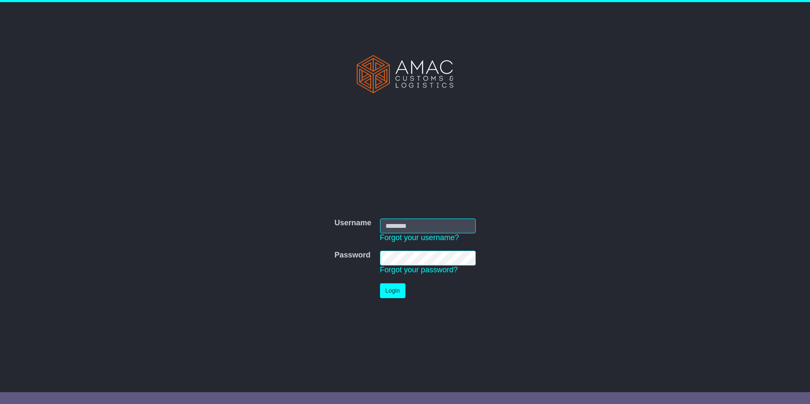  What do you see at coordinates (392, 290) in the screenshot?
I see `button: Login` at bounding box center [392, 290].